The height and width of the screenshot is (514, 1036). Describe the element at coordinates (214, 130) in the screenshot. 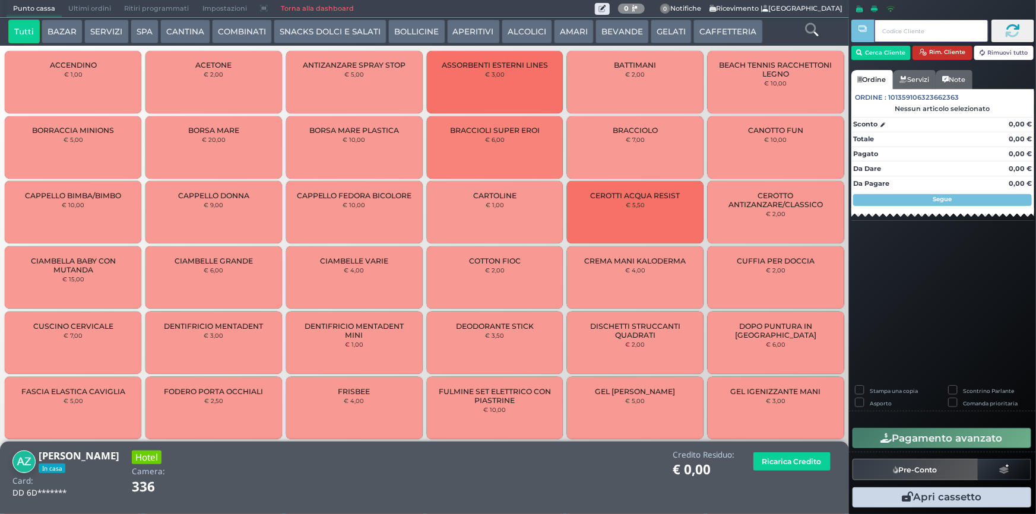

I see `span: BORSA MARE` at that location.